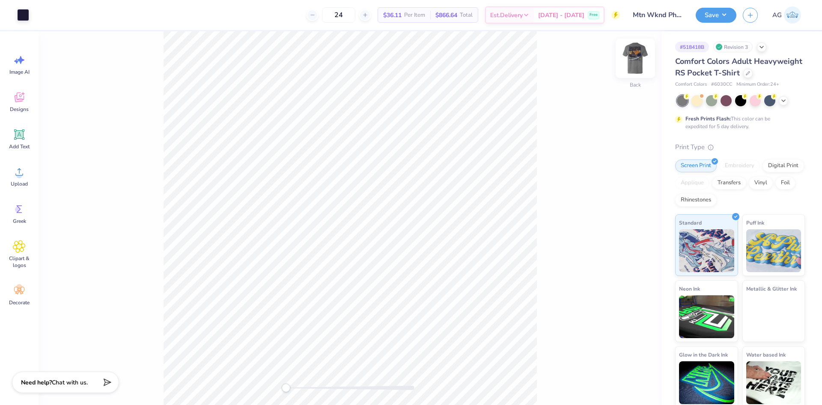 The height and width of the screenshot is (405, 822). I want to click on div: This color can be expedited for 5 day delivery., so click(738, 122).